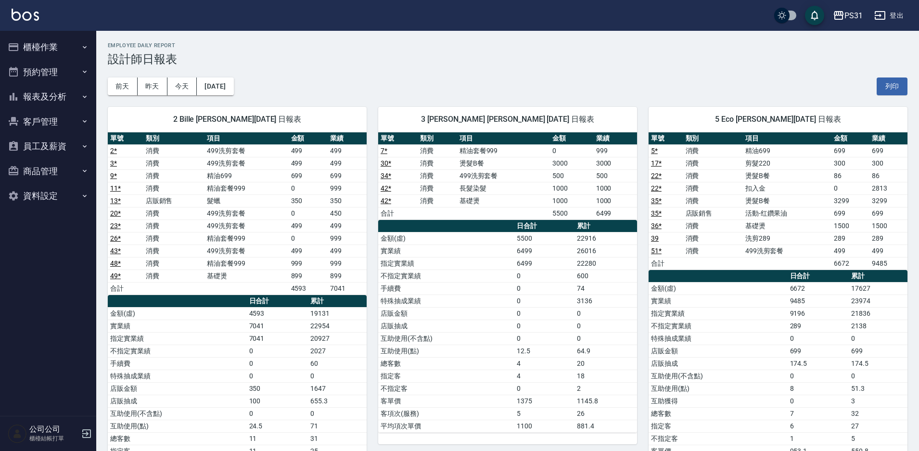 This screenshot has height=451, width=919. I want to click on td: 12.5, so click(544, 351).